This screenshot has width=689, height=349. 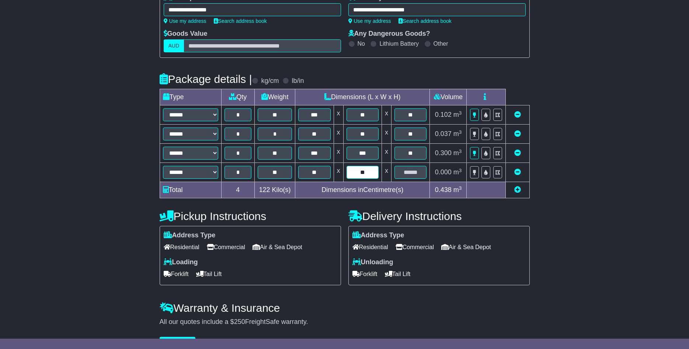 What do you see at coordinates (389, 34) in the screenshot?
I see `label: Any Dangerous Goods?` at bounding box center [389, 34].